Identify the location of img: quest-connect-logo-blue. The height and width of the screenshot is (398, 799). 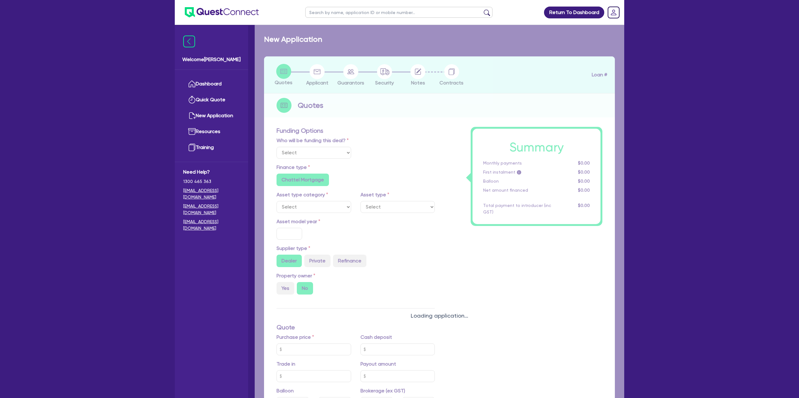
(222, 12).